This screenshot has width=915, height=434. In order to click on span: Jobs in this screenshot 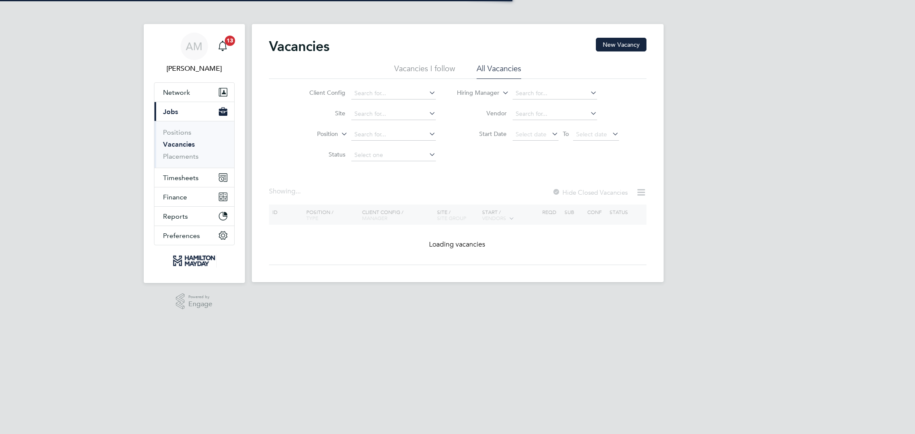, I will do `click(170, 111)`.